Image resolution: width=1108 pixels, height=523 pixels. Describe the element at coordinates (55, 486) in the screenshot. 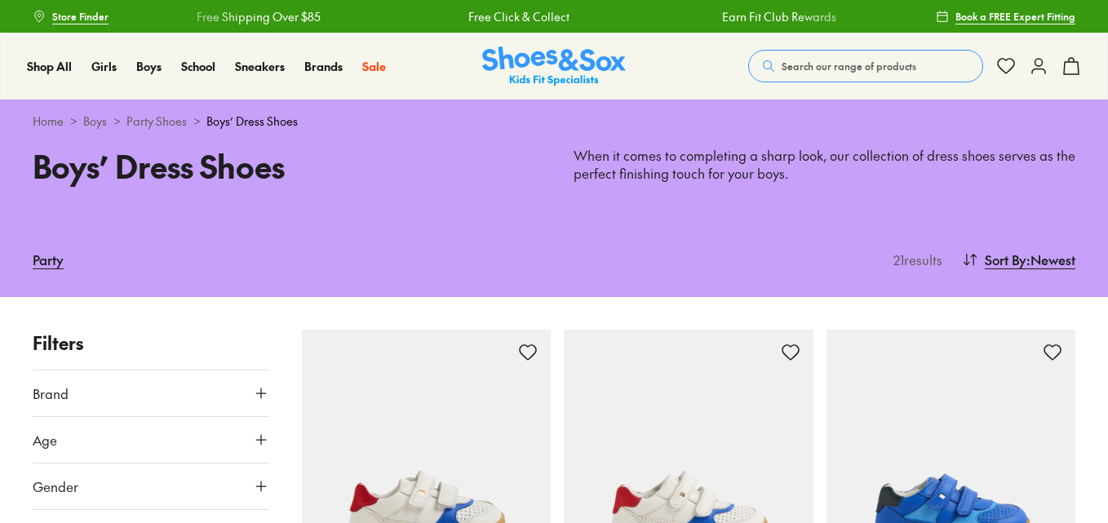

I see `span: Gender` at that location.